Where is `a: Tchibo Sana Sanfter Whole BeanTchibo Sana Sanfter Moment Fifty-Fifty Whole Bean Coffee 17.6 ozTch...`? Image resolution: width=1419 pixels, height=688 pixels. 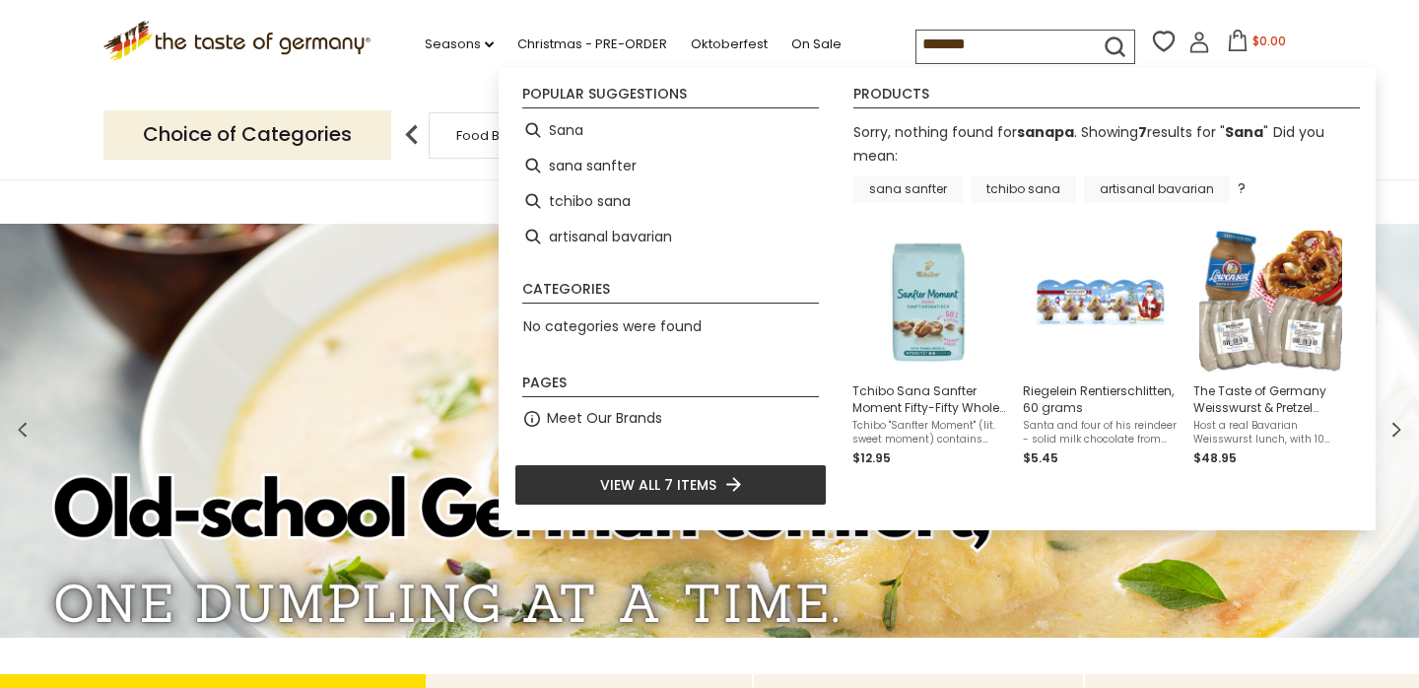
a: Tchibo Sana Sanfter Whole BeanTchibo Sana Sanfter Moment Fifty-Fifty Whole Bean Coffee 17.6 ozTch... is located at coordinates (929, 349).